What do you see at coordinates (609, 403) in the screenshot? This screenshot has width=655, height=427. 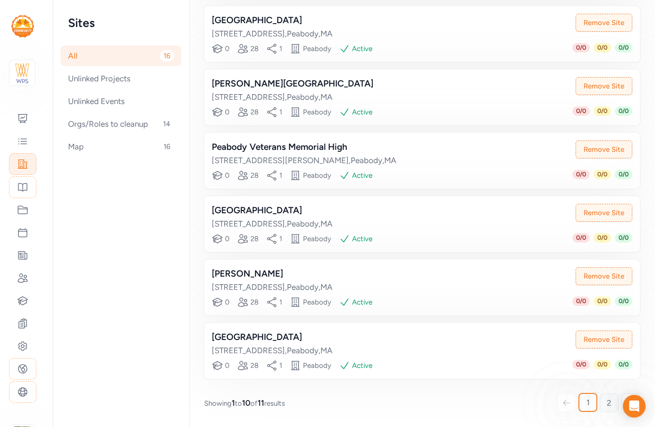 I see `span: 2` at bounding box center [609, 403].